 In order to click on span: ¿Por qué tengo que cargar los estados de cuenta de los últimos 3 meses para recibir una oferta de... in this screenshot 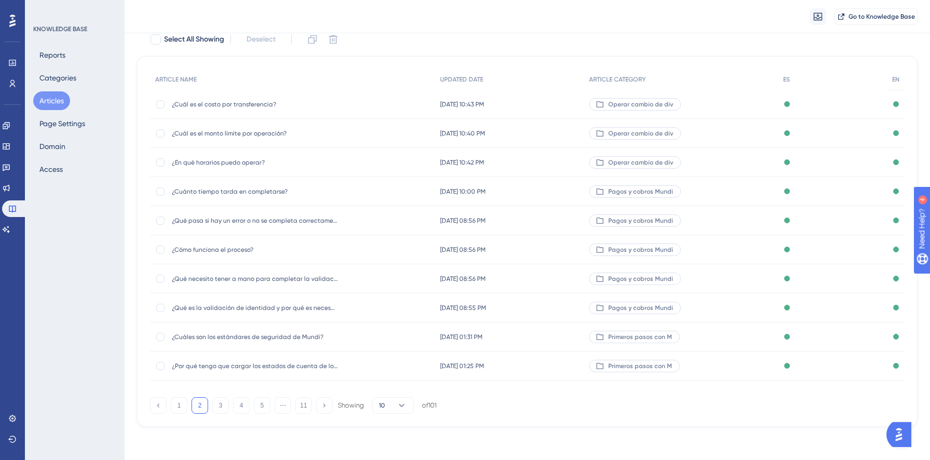, I will do `click(255, 366)`.